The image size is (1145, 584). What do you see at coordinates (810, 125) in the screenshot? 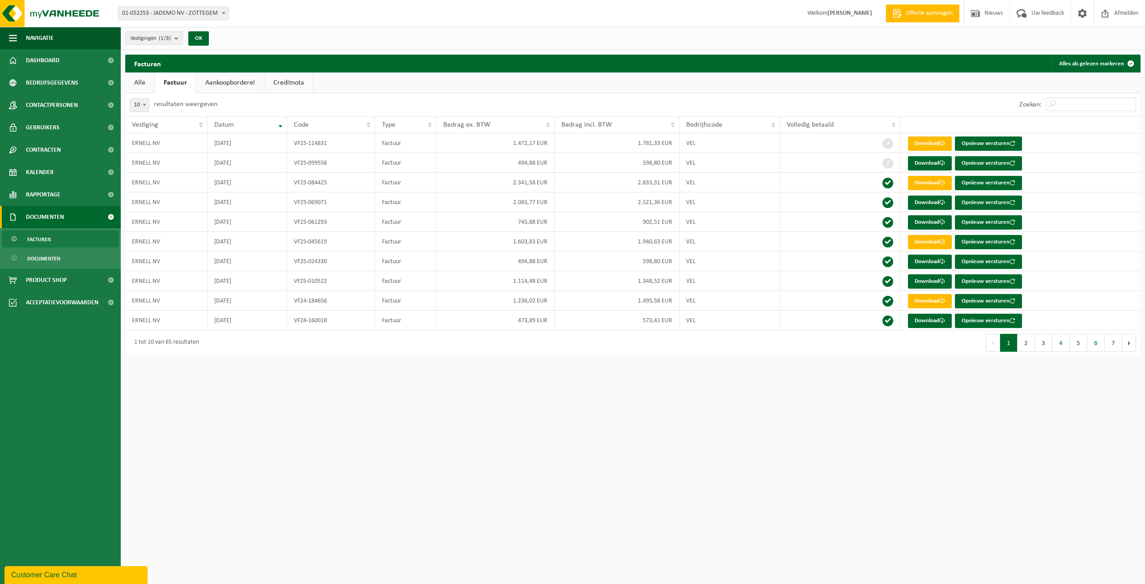
I see `span: Volledig betaald` at bounding box center [810, 125].